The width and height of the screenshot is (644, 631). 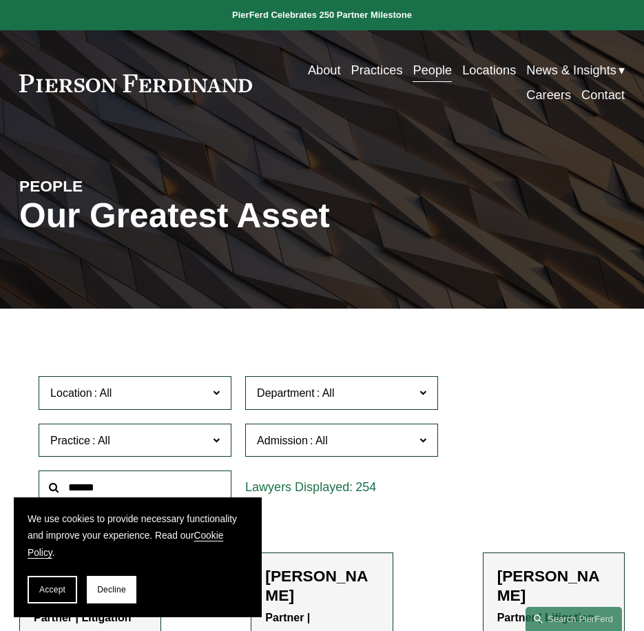 What do you see at coordinates (71, 393) in the screenshot?
I see `span: Location` at bounding box center [71, 393].